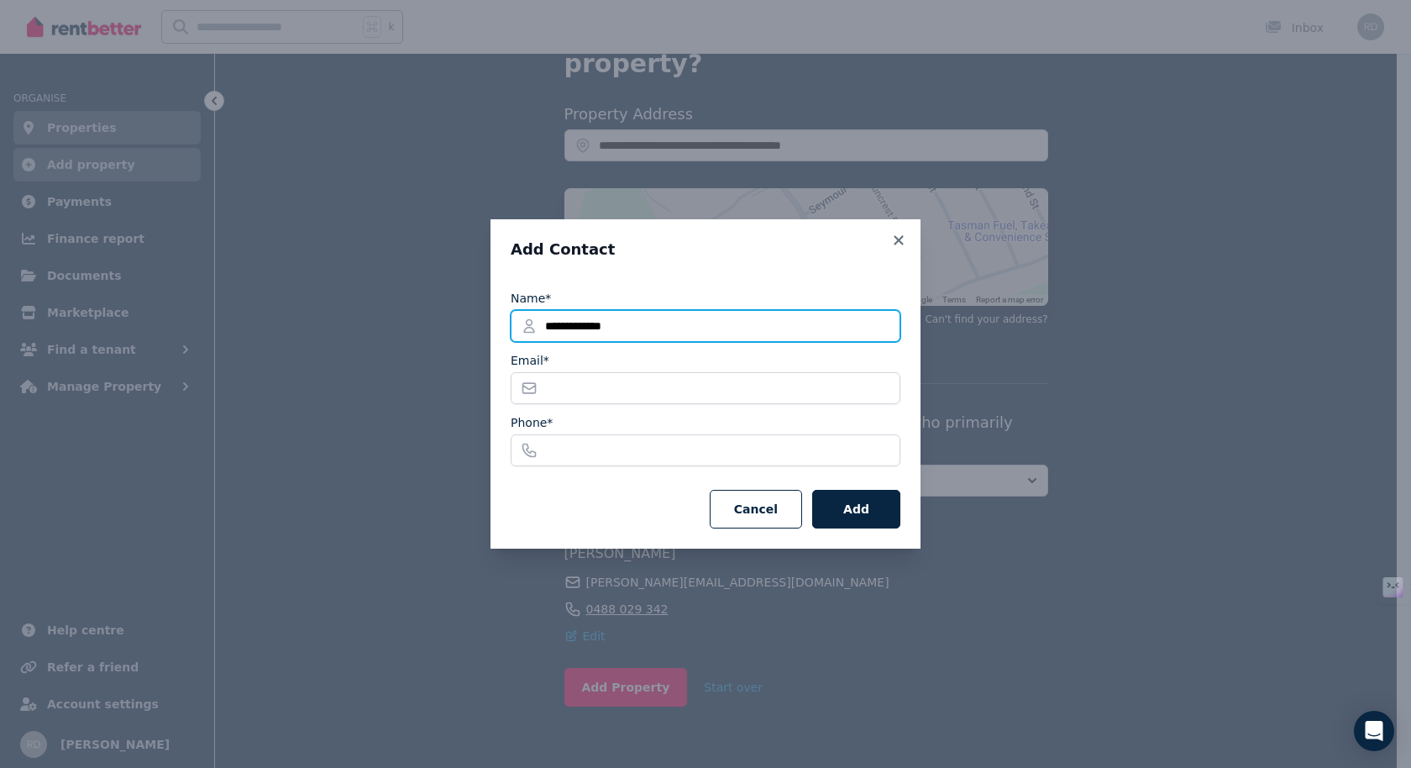 This screenshot has width=1411, height=768. What do you see at coordinates (1374, 731) in the screenshot?
I see `div: Open Intercom Messenger` at bounding box center [1374, 731].